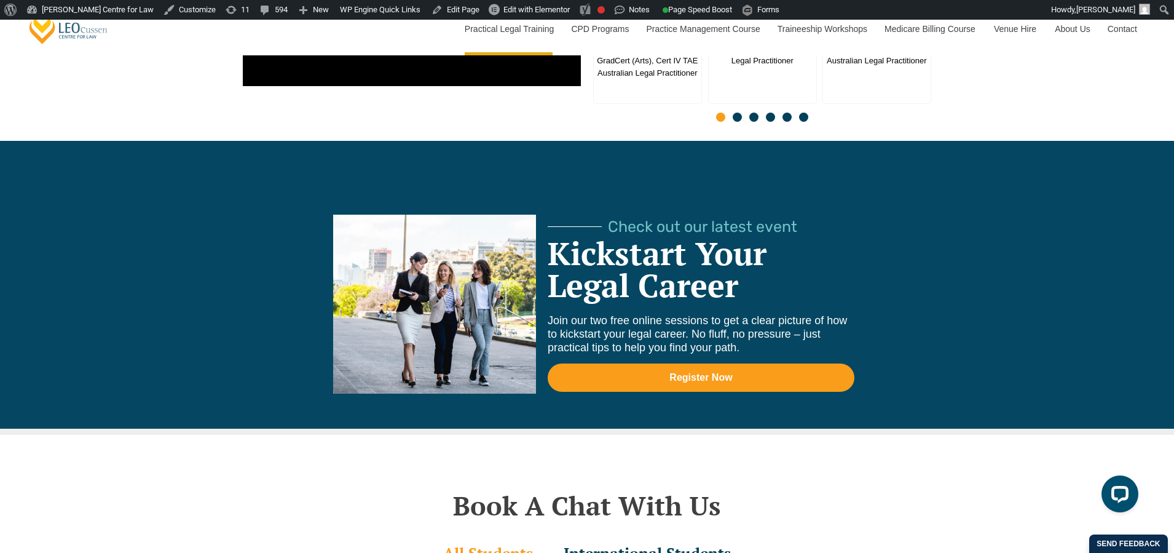 The height and width of the screenshot is (553, 1174). I want to click on span: . No fluff, no pressure – just practical tips to help you find your path., so click(684, 341).